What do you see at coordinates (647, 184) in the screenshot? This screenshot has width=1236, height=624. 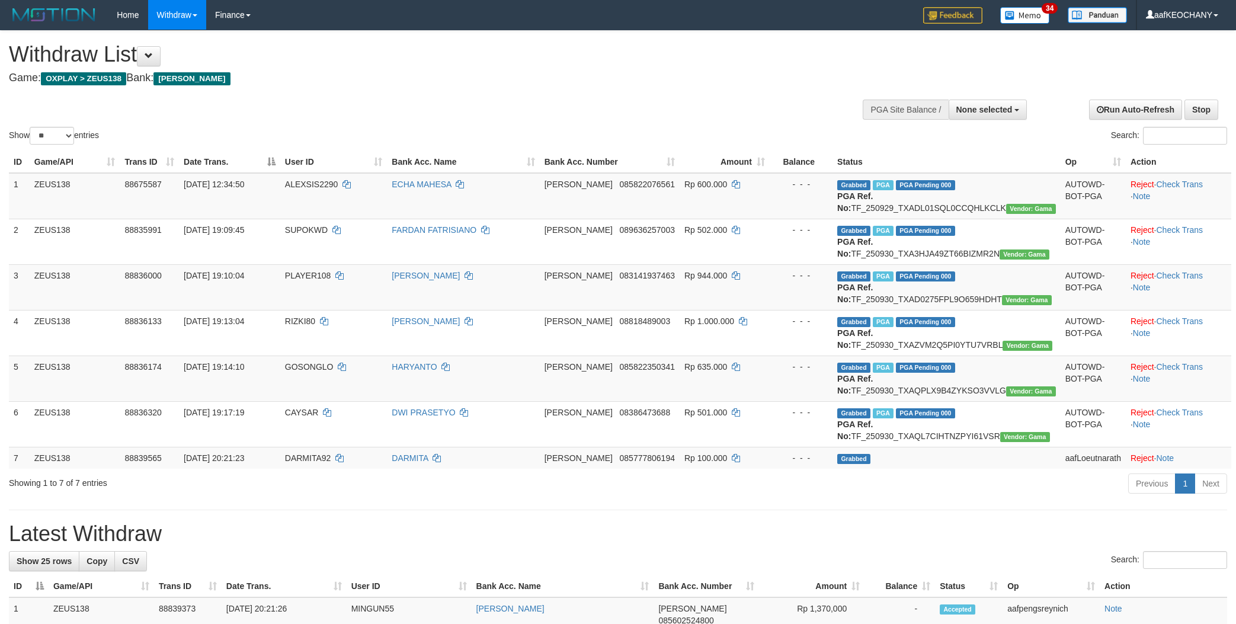 I see `span: Copy 085822076561 to clipboard` at bounding box center [647, 184].